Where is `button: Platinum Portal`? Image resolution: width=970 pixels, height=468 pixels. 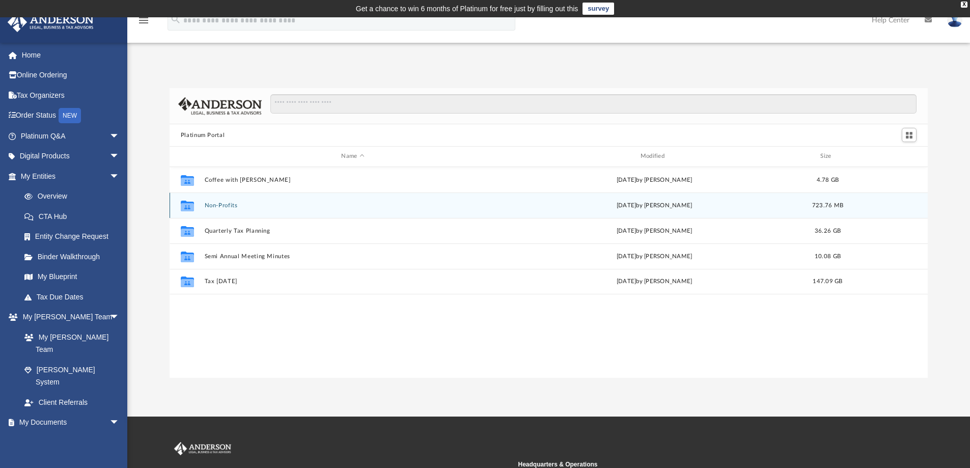 button: Platinum Portal is located at coordinates (203, 135).